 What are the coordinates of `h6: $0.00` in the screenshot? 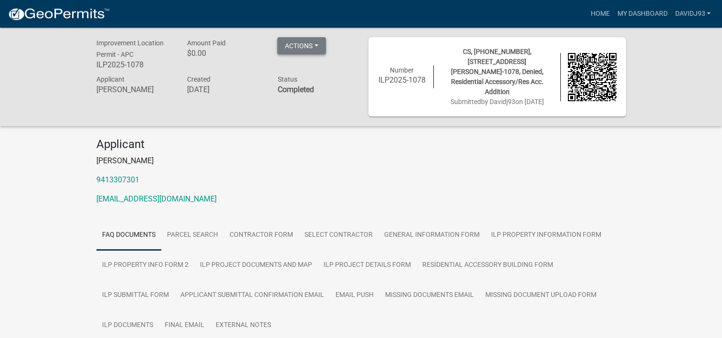 It's located at (225, 53).